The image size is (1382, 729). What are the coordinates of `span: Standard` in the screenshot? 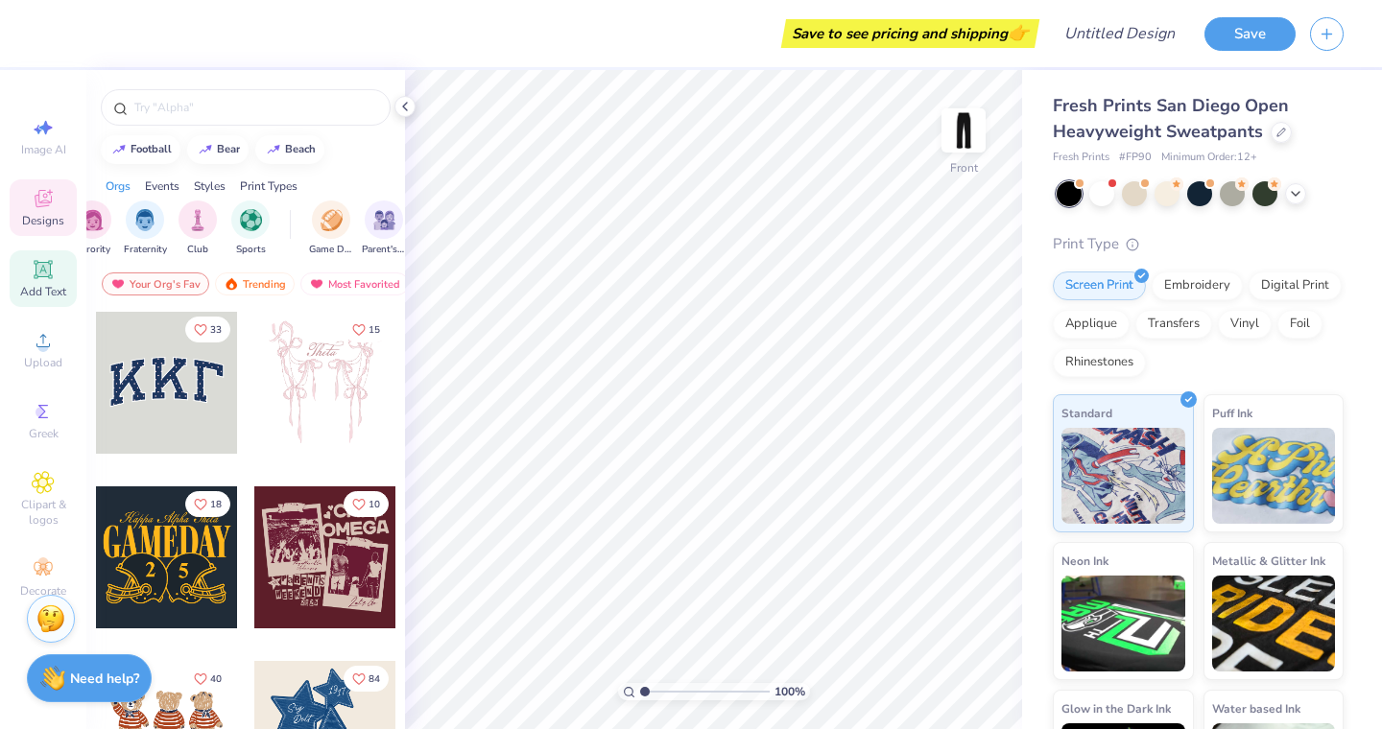 It's located at (1086, 413).